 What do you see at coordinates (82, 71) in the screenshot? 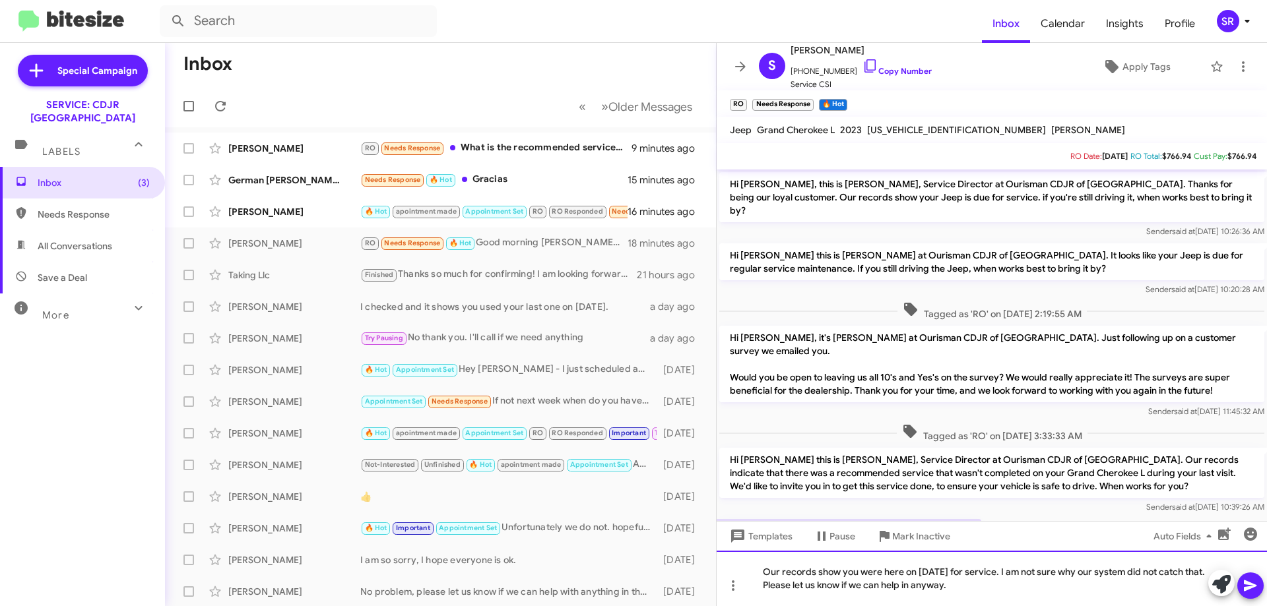
I see `a: Special Campaign` at bounding box center [82, 71].